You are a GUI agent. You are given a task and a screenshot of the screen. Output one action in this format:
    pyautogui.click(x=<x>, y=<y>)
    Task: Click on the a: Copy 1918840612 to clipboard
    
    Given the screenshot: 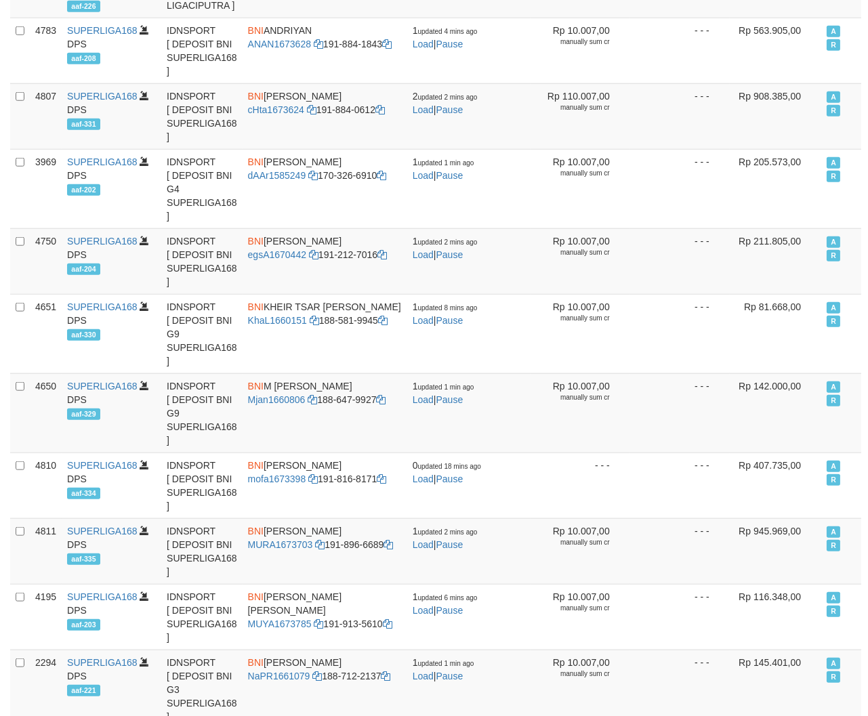 What is the action you would take?
    pyautogui.click(x=380, y=110)
    